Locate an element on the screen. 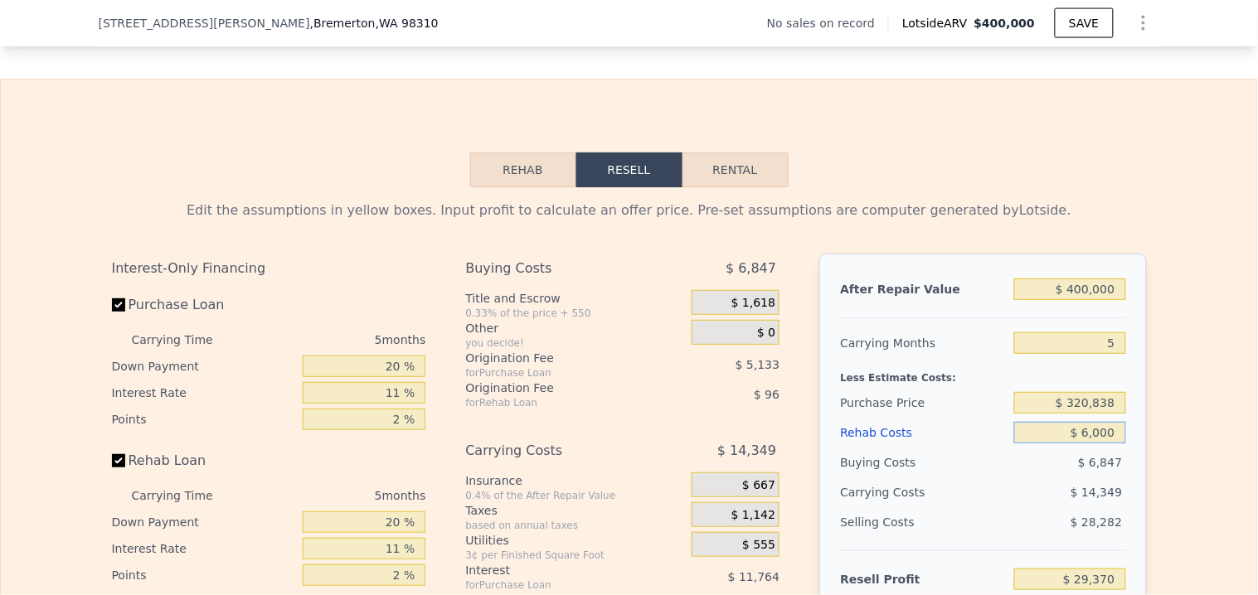  span: $ 0 is located at coordinates (766, 333).